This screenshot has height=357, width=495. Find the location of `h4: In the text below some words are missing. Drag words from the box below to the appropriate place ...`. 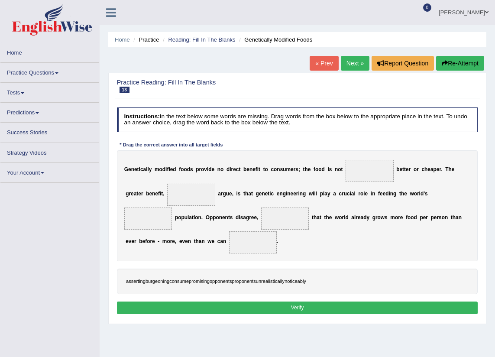

h4: In the text below some words are missing. Drag words from the box below to the appropriate place ... is located at coordinates (298, 120).